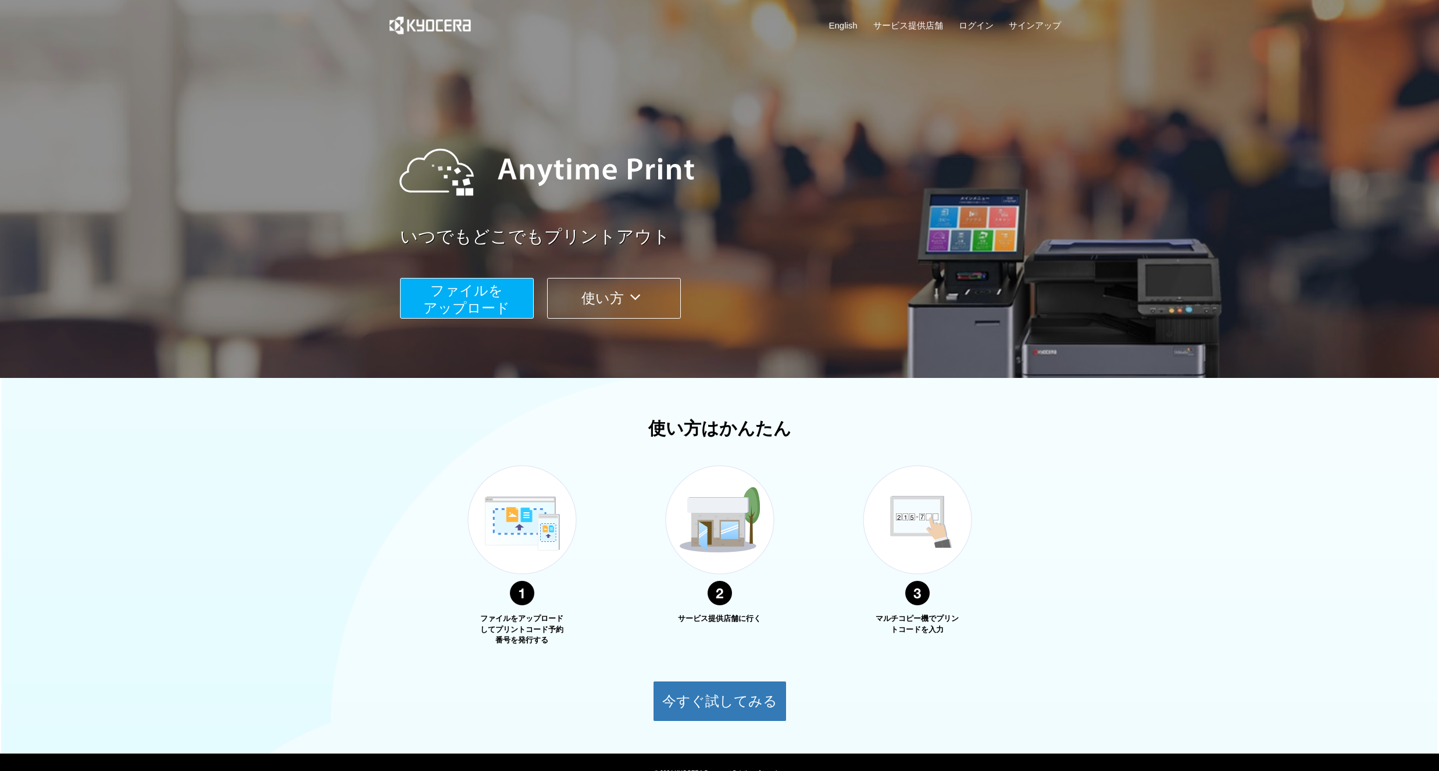 The image size is (1439, 771). What do you see at coordinates (467, 298) in the screenshot?
I see `button: ファイルを​​アップロード` at bounding box center [467, 298].